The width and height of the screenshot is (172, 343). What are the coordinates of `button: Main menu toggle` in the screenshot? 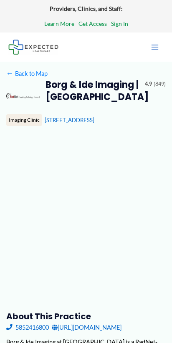 It's located at (155, 47).